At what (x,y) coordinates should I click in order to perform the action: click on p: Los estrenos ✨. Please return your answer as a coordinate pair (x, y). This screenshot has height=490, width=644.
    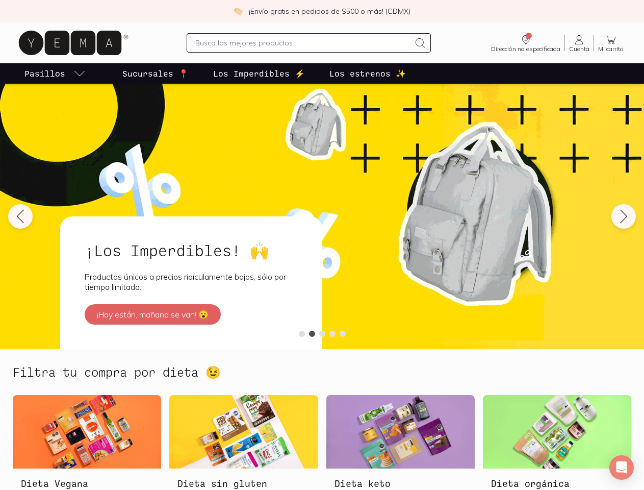
    Looking at the image, I should click on (368, 73).